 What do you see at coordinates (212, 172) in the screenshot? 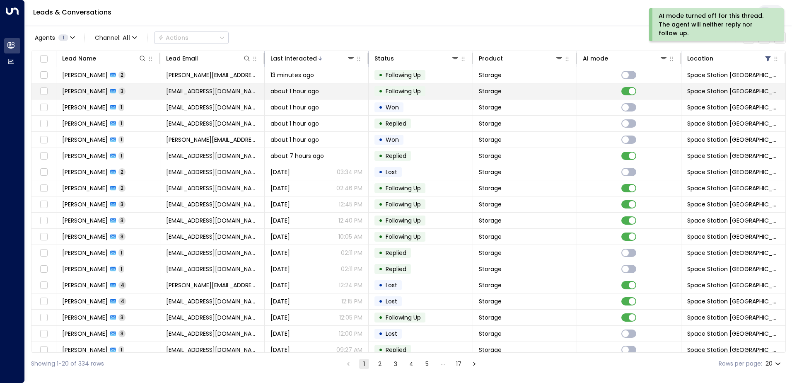
I see `span: sixdegrees.seperate@spacestation.co.uk` at bounding box center [212, 172].